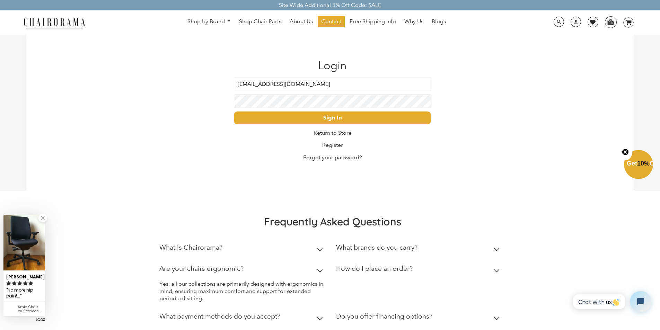  What do you see at coordinates (643, 164) in the screenshot?
I see `span: Get Off` at bounding box center [643, 164].